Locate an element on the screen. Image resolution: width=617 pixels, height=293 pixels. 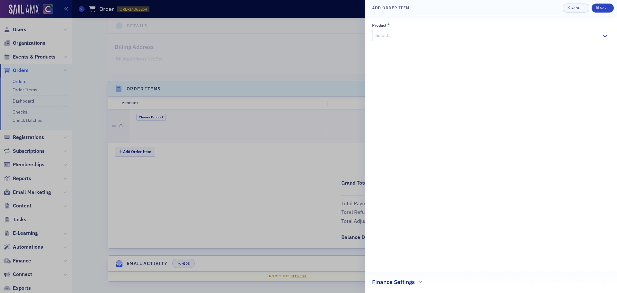
abbr: This field is required is located at coordinates (389, 25).